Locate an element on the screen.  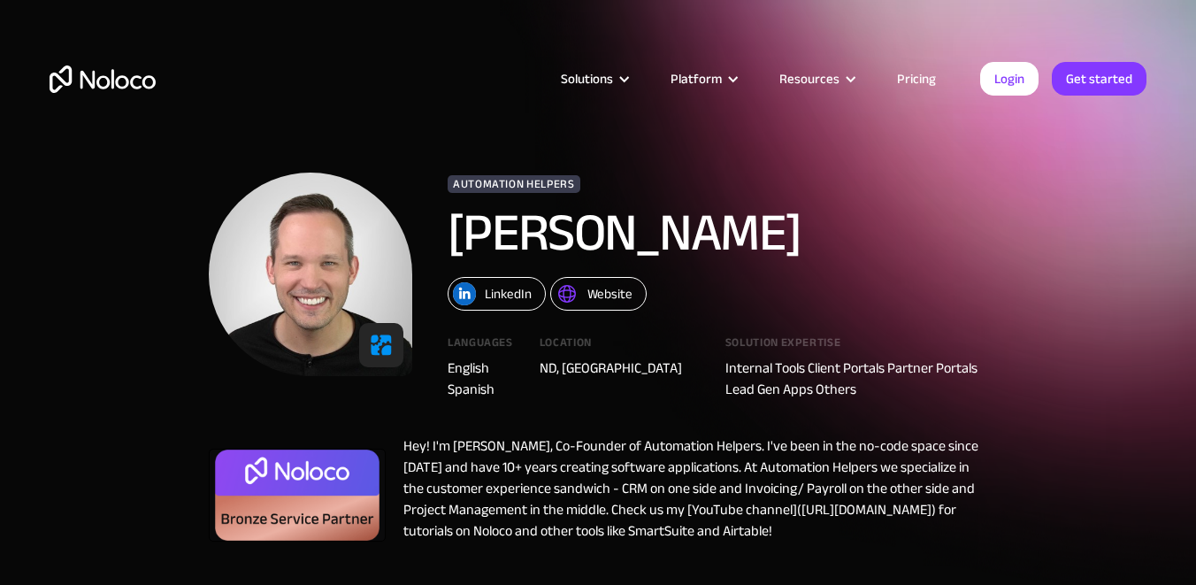
div: Internal Tools Client Portals Partner Portals Lead Gen Apps Others is located at coordinates (856, 379).